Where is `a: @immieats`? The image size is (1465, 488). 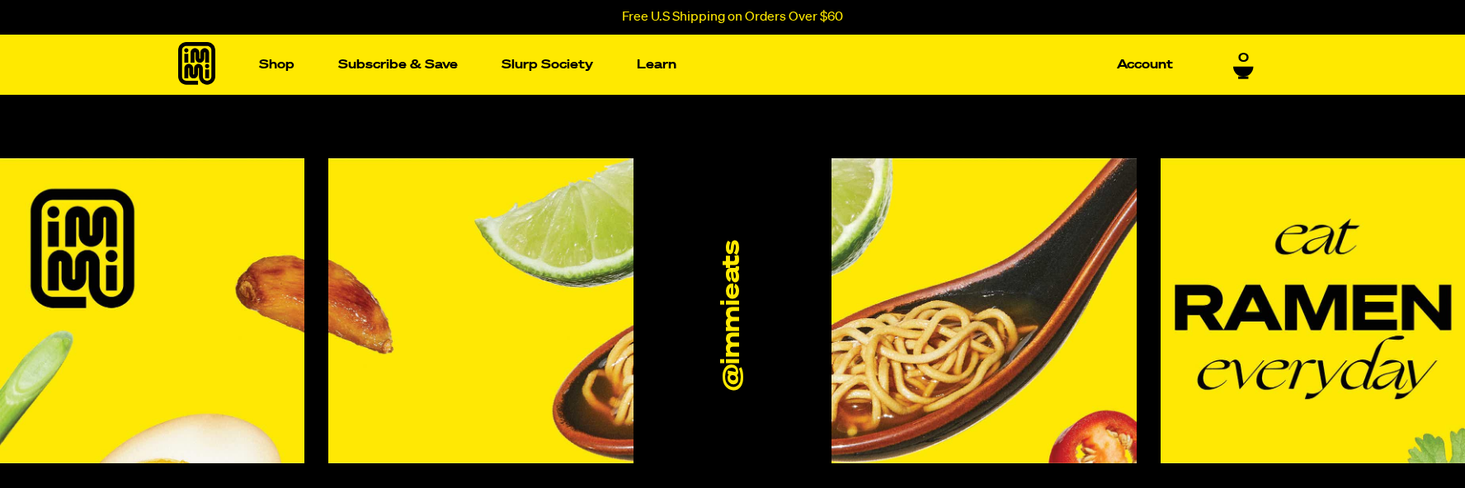
a: @immieats is located at coordinates (732, 315).